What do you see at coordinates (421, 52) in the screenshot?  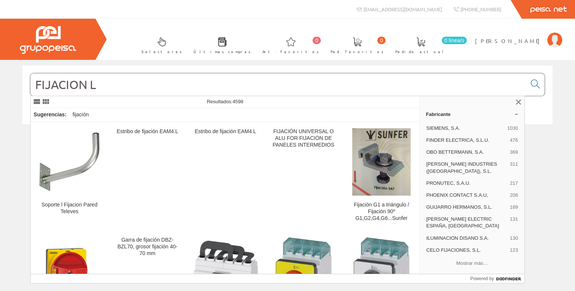 I see `span: Pedido actual` at bounding box center [421, 52].